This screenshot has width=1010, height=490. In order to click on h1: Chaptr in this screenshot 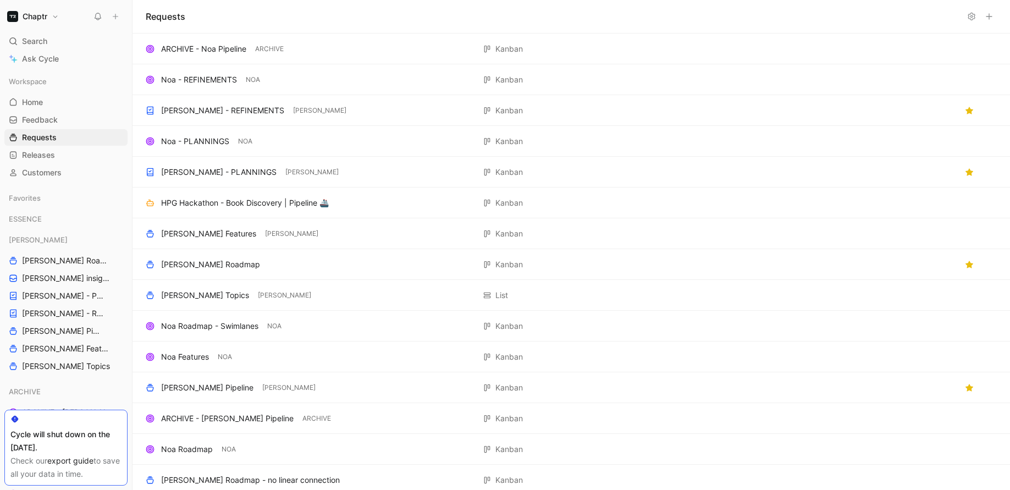, I will do `click(35, 16)`.